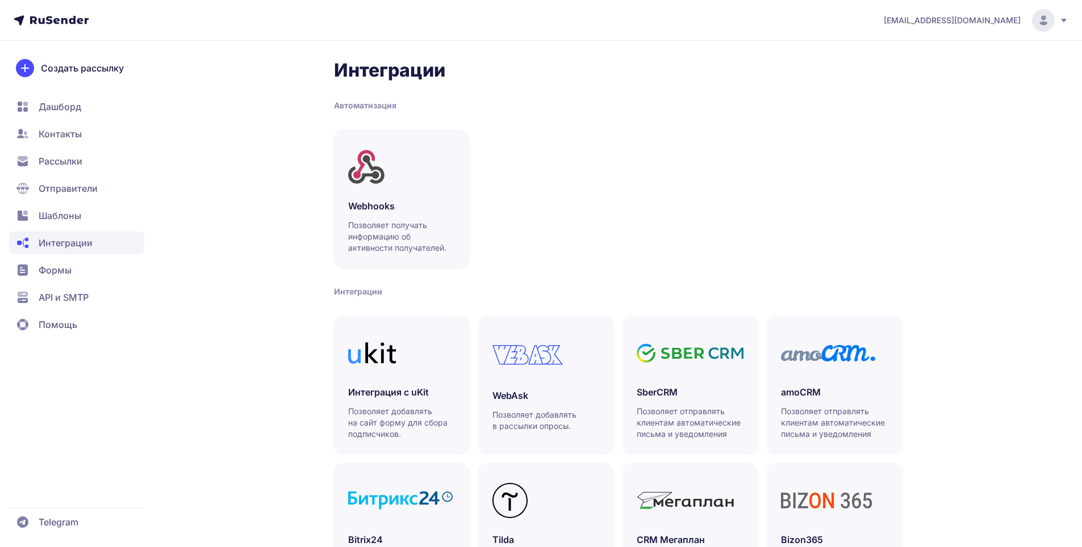 This screenshot has width=1082, height=547. Describe the element at coordinates (546, 540) in the screenshot. I see `h3: Tilda` at that location.